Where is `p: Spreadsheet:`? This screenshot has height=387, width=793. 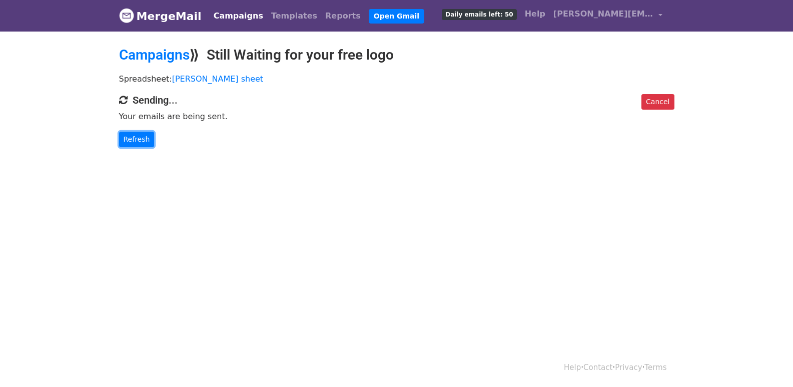 p: Spreadsheet: is located at coordinates (397, 79).